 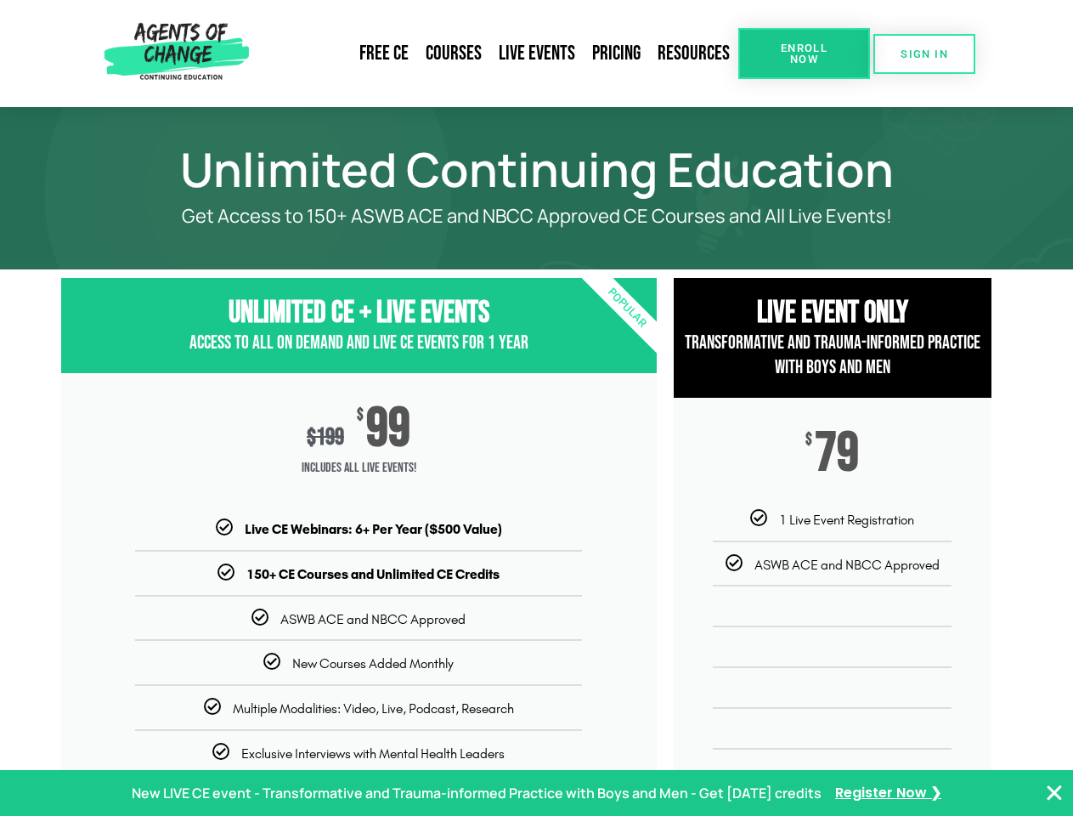 I want to click on div: Popular, so click(x=626, y=308).